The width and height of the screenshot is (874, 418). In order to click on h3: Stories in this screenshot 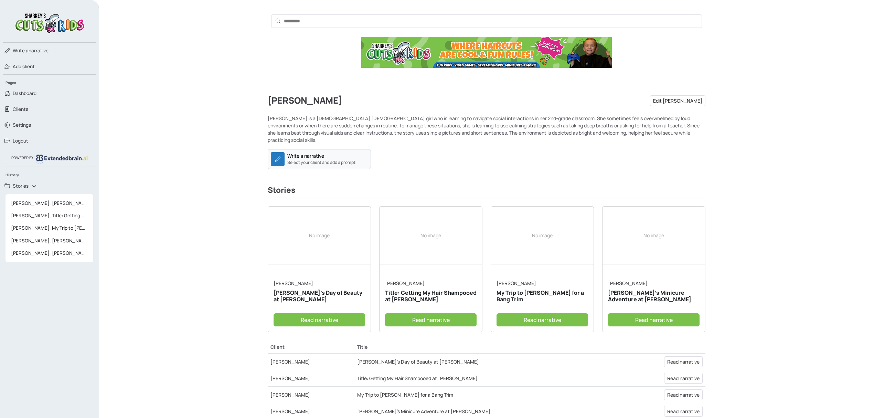, I will do `click(486, 192)`.